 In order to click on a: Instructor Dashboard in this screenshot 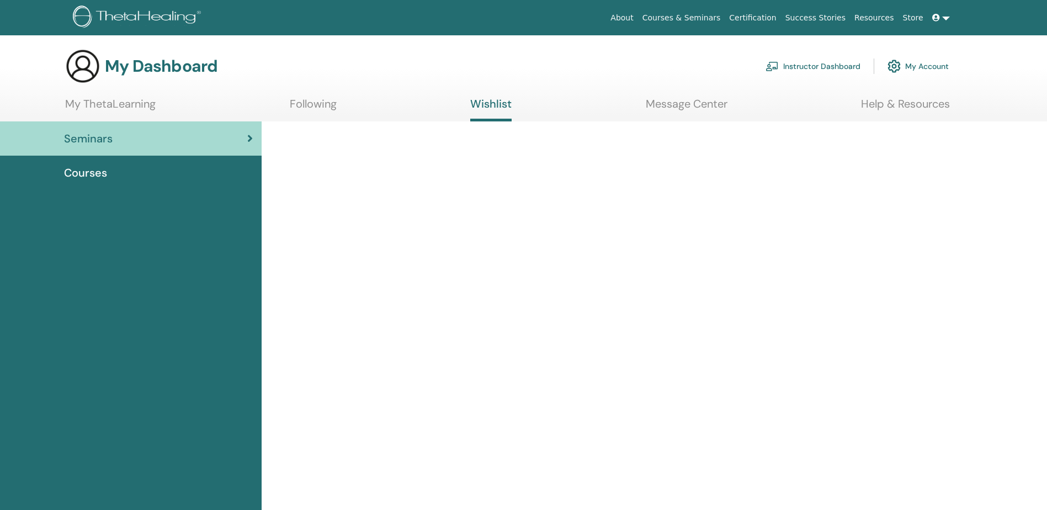, I will do `click(813, 66)`.